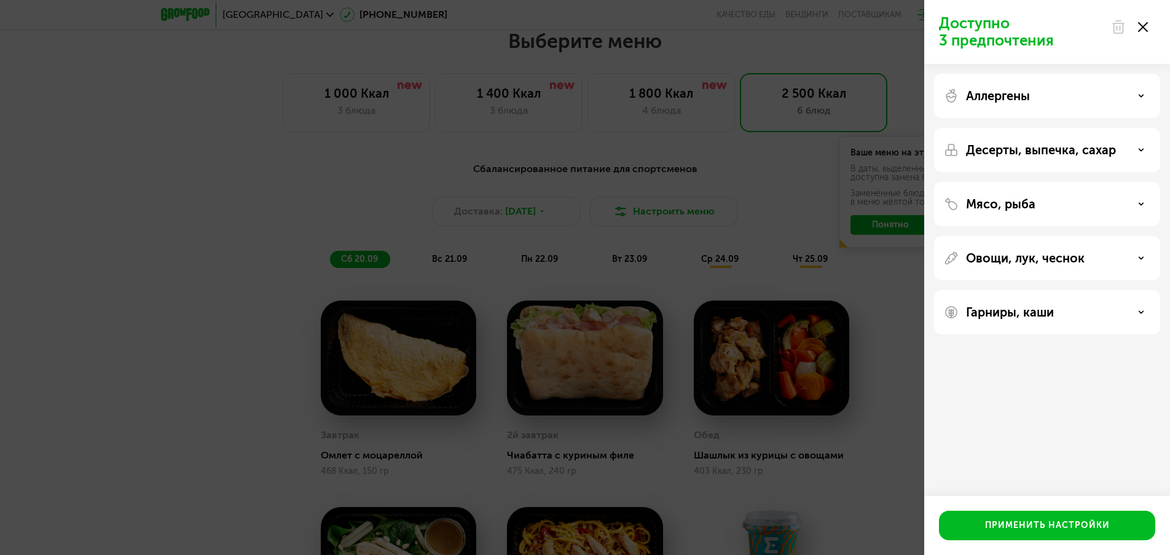  What do you see at coordinates (1010, 312) in the screenshot?
I see `p: Гарниры, каши` at bounding box center [1010, 312].